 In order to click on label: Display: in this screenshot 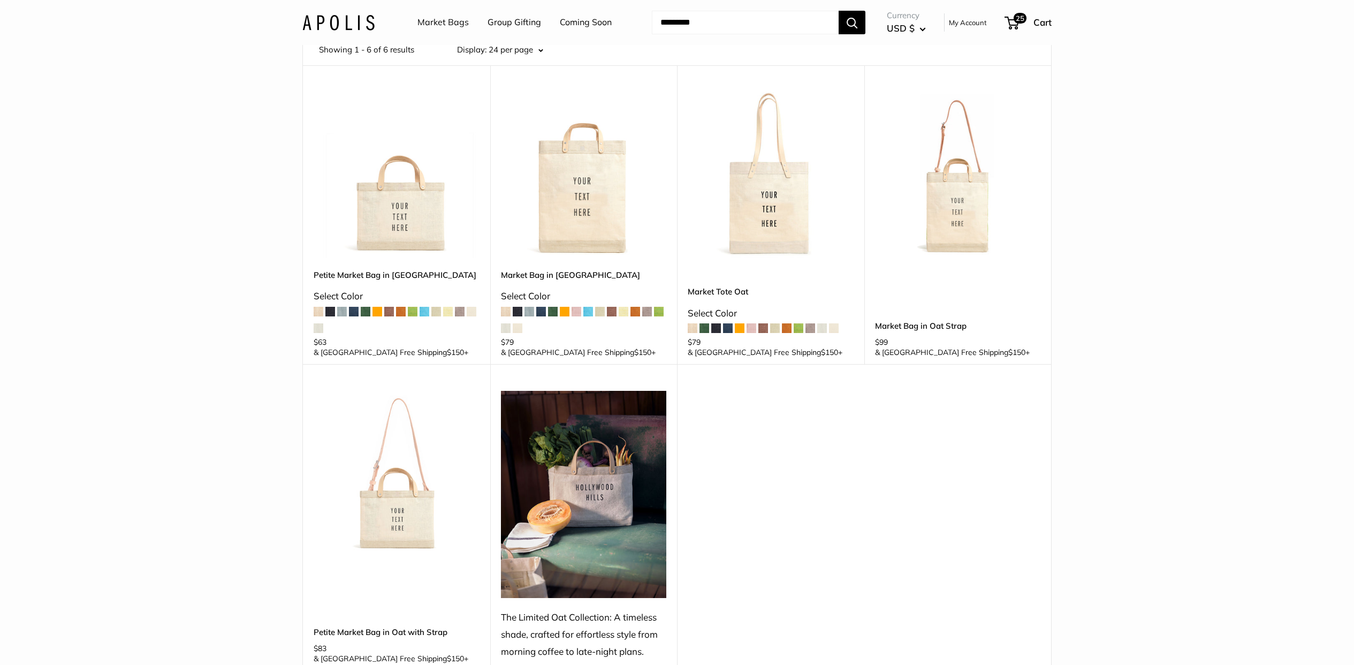, I will do `click(472, 50)`.